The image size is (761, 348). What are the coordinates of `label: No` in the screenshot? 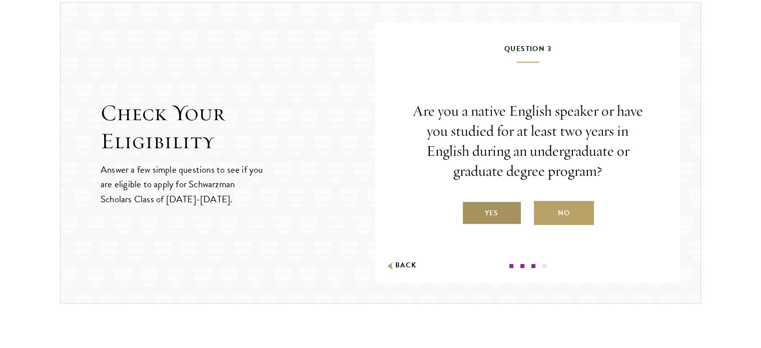 It's located at (564, 213).